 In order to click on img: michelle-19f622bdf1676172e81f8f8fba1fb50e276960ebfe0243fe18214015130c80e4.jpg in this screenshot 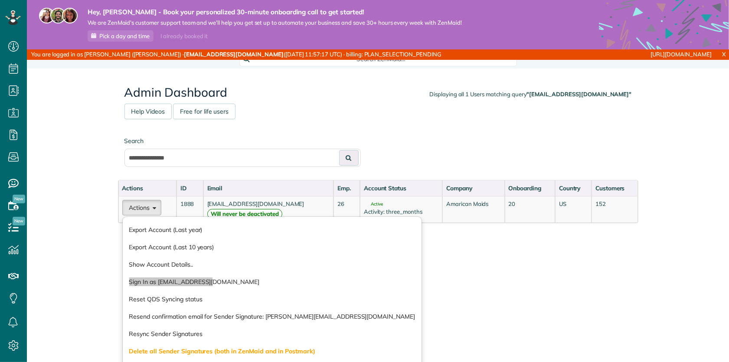, I will do `click(70, 16)`.